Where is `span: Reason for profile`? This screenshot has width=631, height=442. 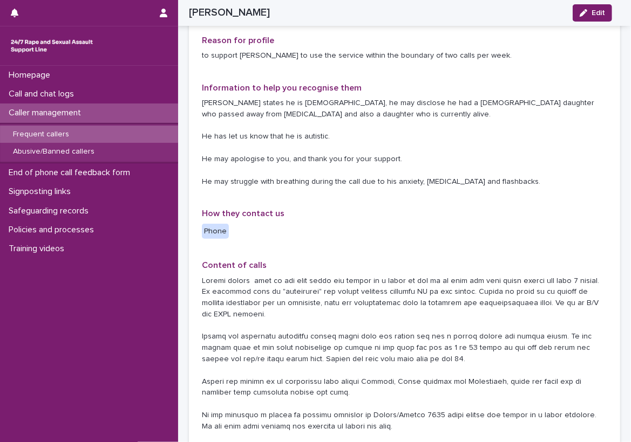 span: Reason for profile is located at coordinates (238, 40).